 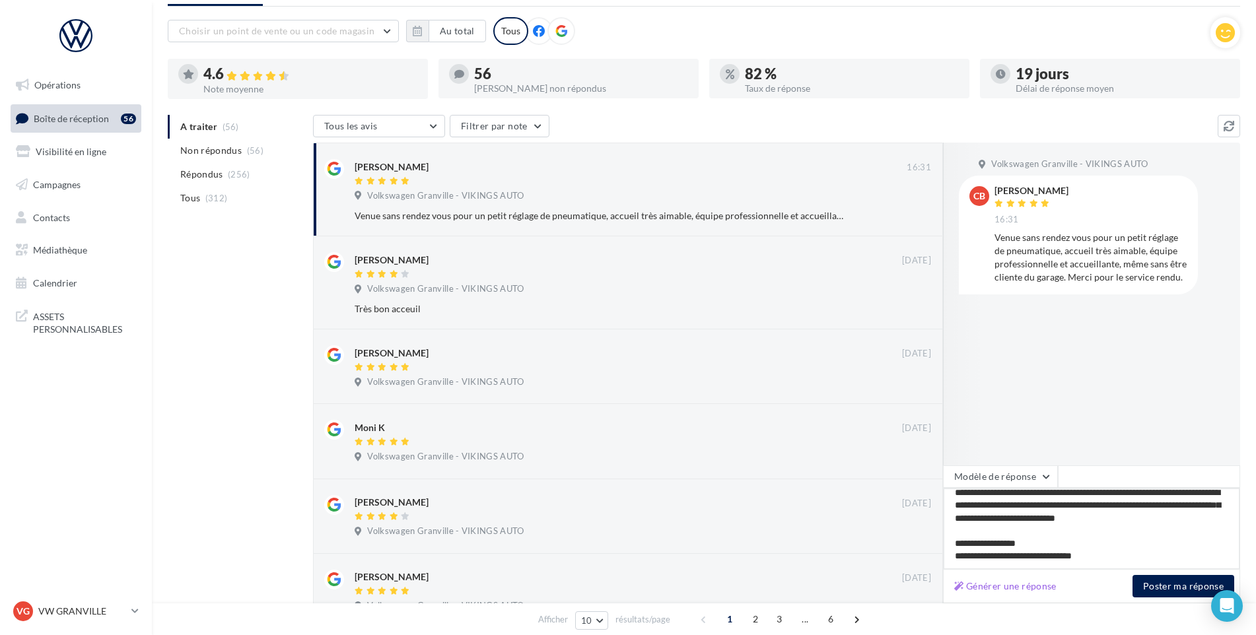 I want to click on span: 6, so click(x=831, y=619).